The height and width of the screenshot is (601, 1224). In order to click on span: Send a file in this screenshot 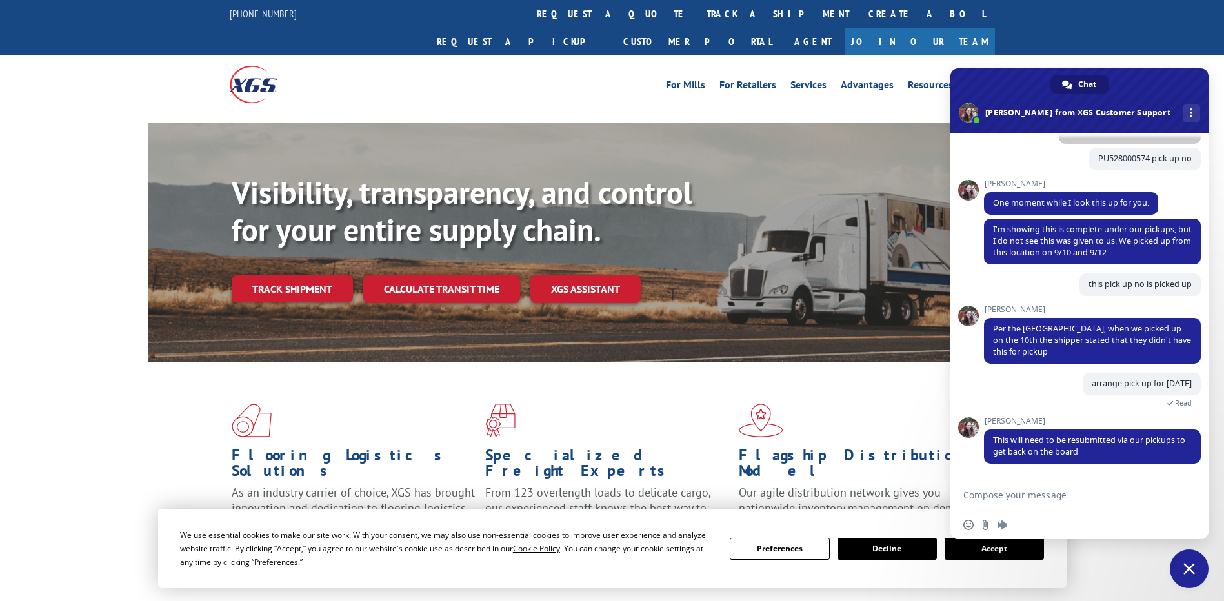, I will do `click(985, 525)`.